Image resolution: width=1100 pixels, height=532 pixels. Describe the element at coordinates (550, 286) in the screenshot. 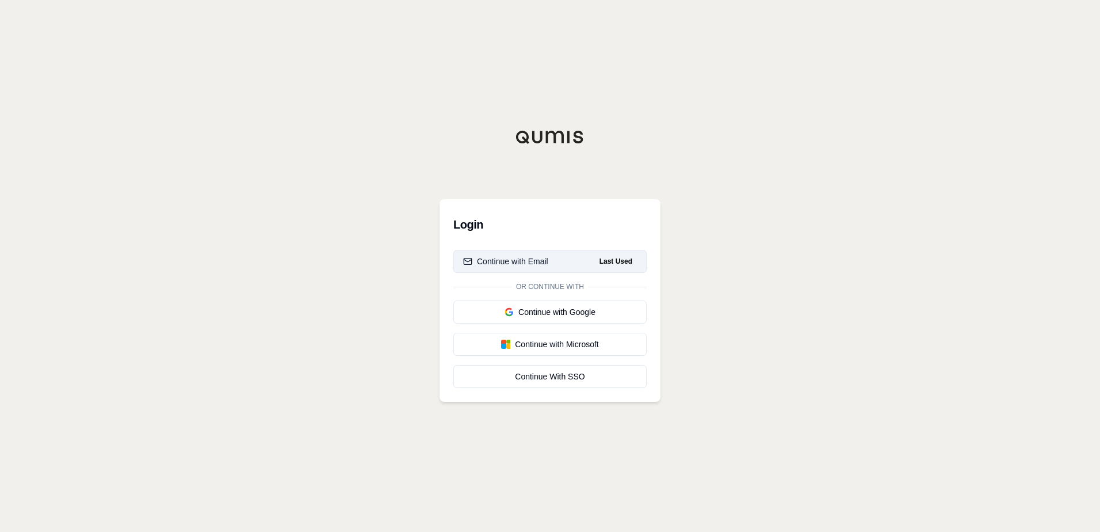

I see `span: Or continue with` at that location.